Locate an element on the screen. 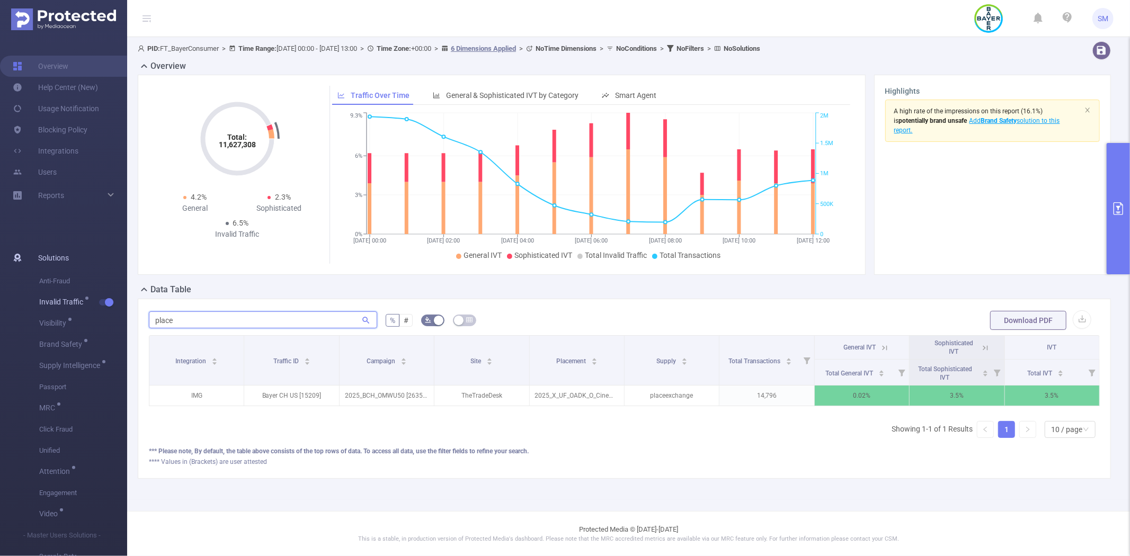 This screenshot has width=1130, height=556. span: Total Invalid Traffic is located at coordinates (615, 255).